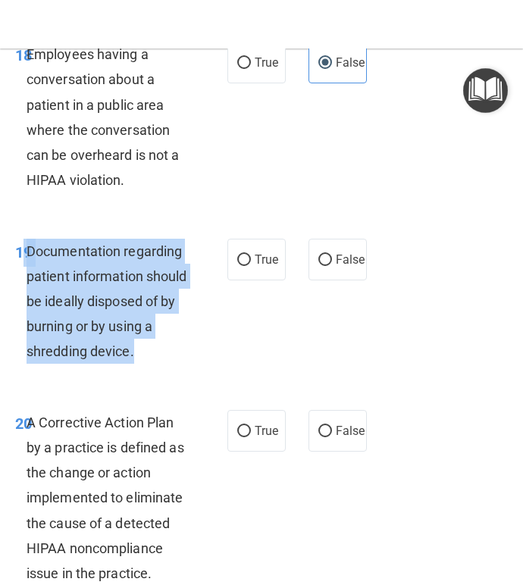  I want to click on span: 20, so click(23, 423).